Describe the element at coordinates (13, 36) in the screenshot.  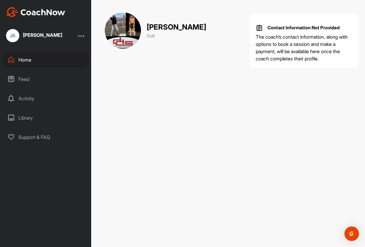
I see `div: JK` at that location.